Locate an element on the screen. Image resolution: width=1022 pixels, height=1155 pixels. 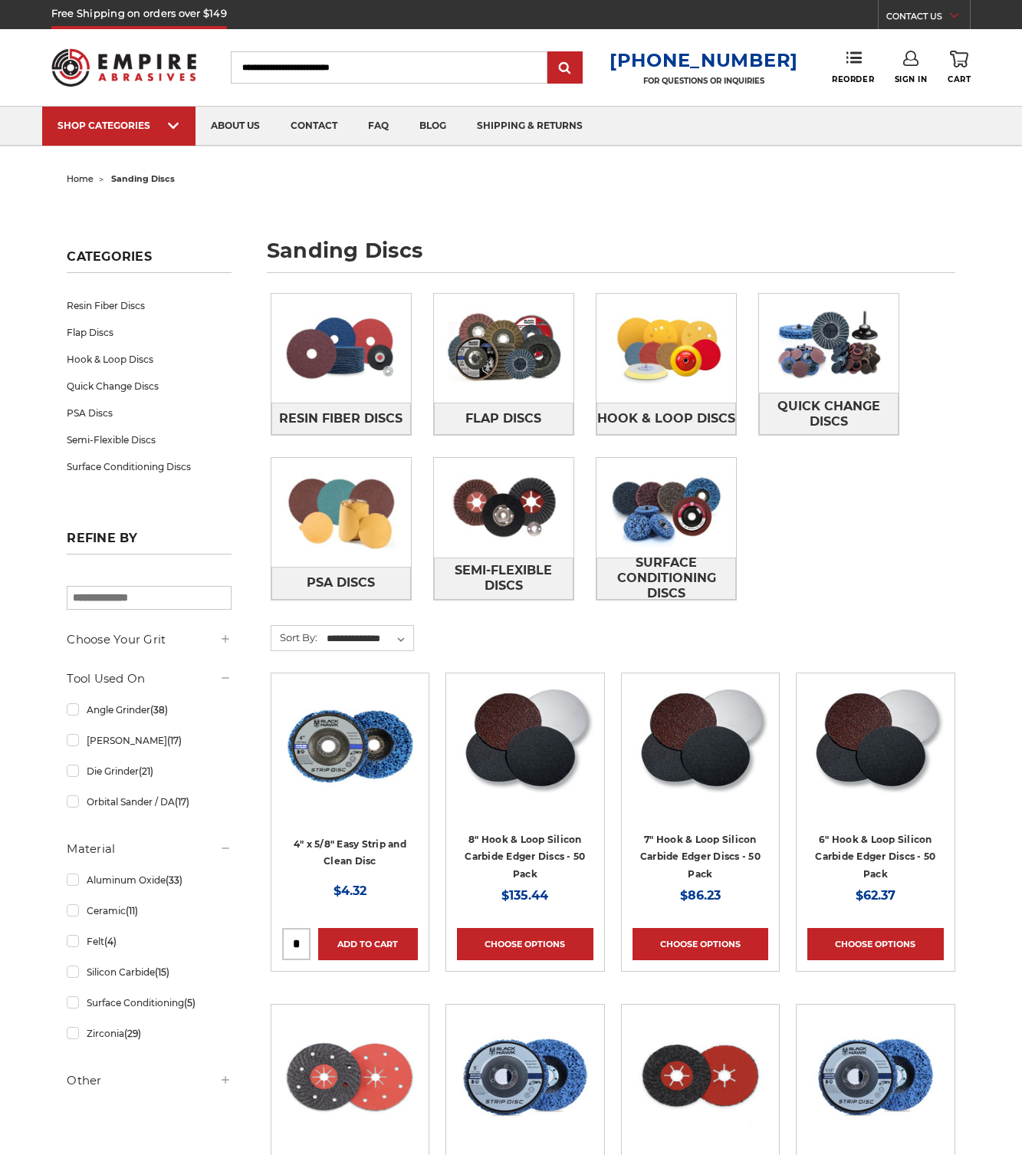
span: Sign In is located at coordinates (911, 79).